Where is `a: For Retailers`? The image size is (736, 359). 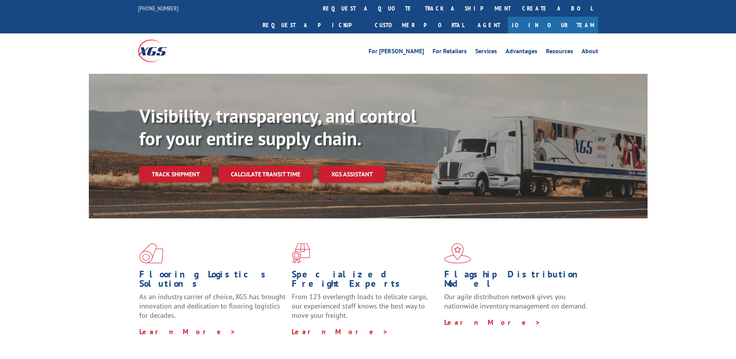
a: For Retailers is located at coordinates (450, 52).